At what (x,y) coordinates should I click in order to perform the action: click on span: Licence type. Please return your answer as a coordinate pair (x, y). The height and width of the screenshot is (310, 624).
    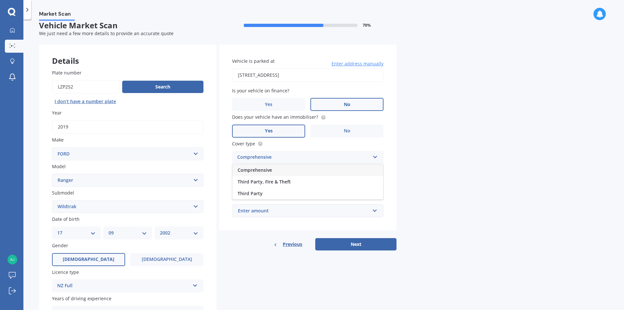
    Looking at the image, I should click on (65, 272).